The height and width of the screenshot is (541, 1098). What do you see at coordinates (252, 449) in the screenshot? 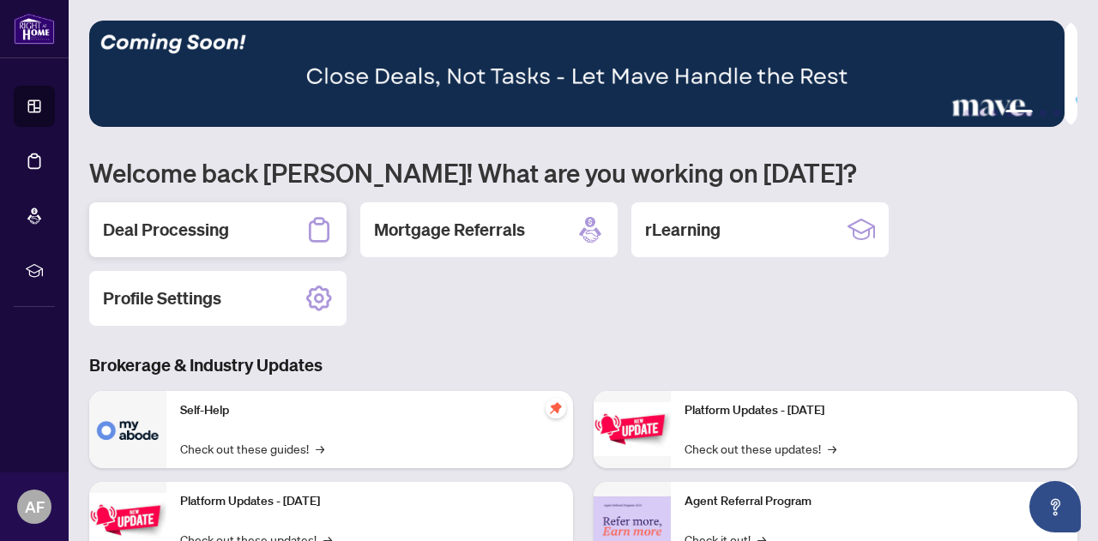
I see `a: Check out these guides!→` at bounding box center [252, 449].